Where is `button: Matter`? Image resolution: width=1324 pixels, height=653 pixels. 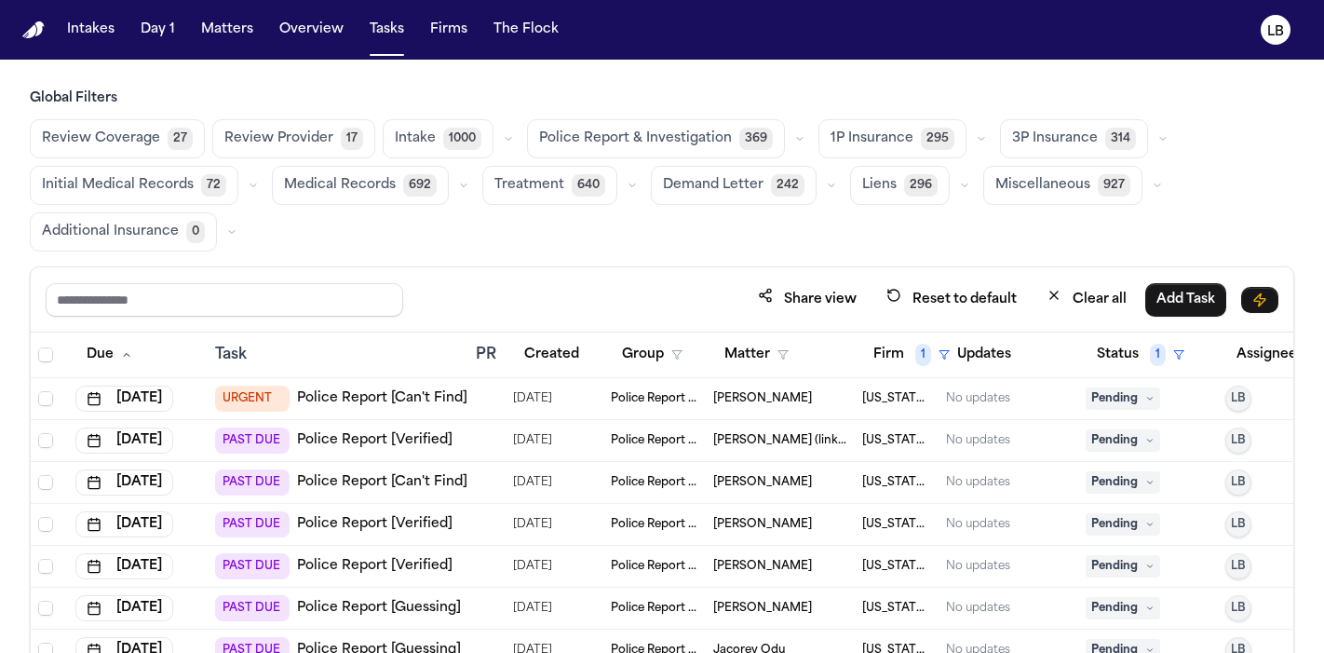 button: Matter is located at coordinates (756, 355).